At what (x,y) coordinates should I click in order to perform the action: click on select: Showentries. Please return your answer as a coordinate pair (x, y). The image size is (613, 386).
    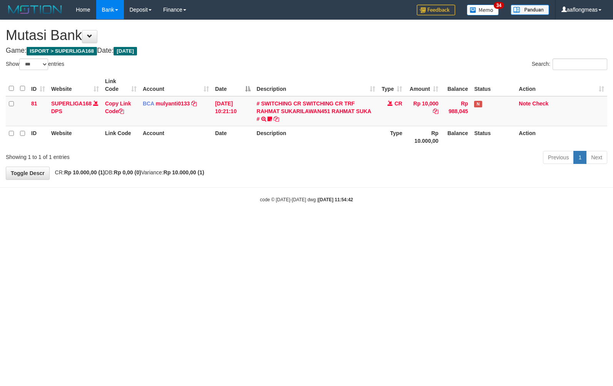
    Looking at the image, I should click on (34, 64).